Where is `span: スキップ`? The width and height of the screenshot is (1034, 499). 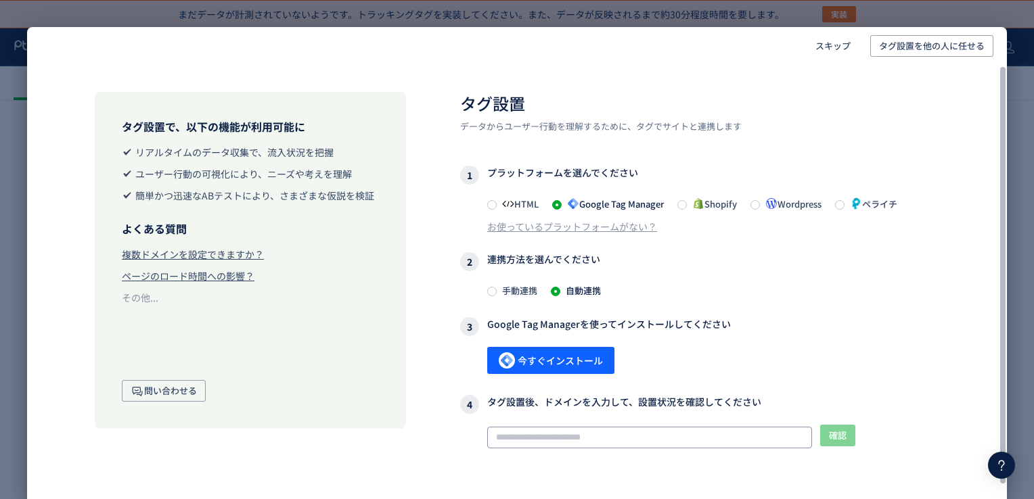
span: スキップ is located at coordinates (833, 46).